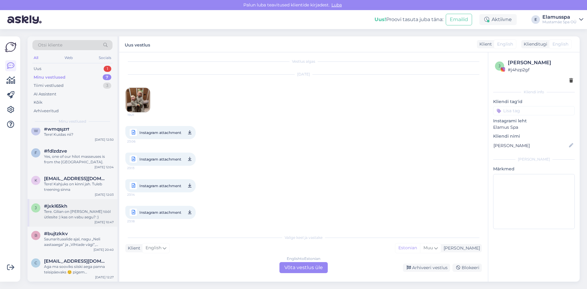 Image resolution: width=587 pixels, height=289 pixels. Describe the element at coordinates (36, 130) in the screenshot. I see `span: w` at that location.